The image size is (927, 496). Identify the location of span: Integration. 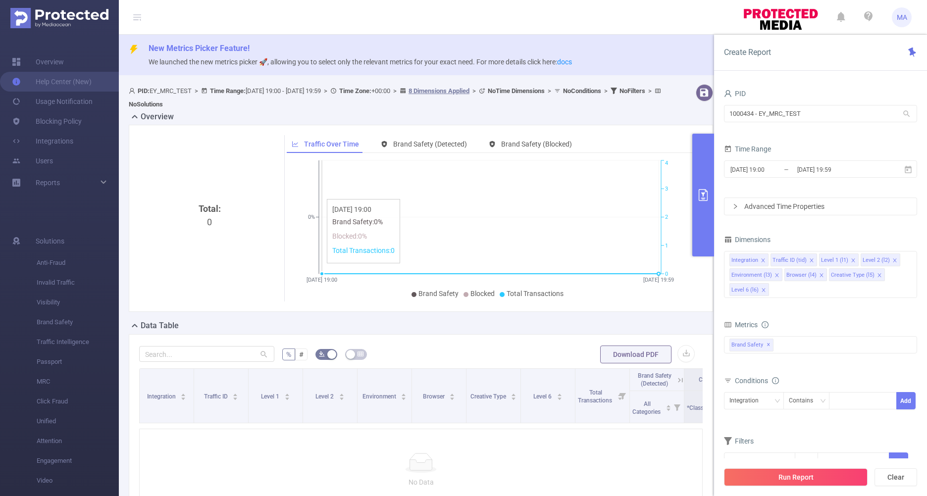
(162, 397).